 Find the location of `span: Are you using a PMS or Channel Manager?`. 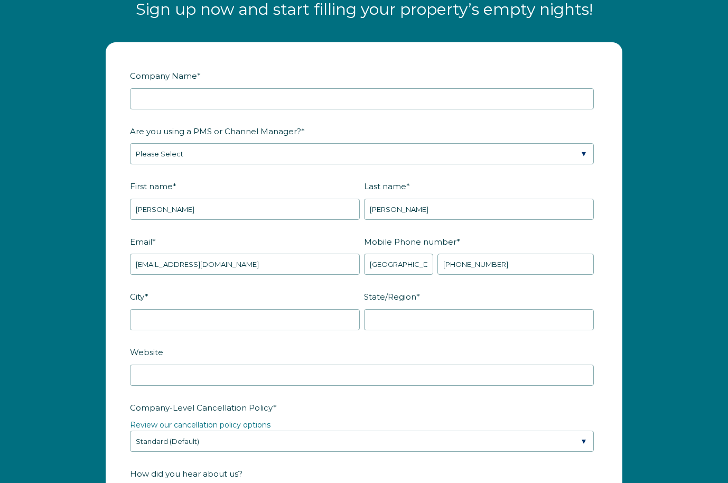

span: Are you using a PMS or Channel Manager? is located at coordinates (215, 131).